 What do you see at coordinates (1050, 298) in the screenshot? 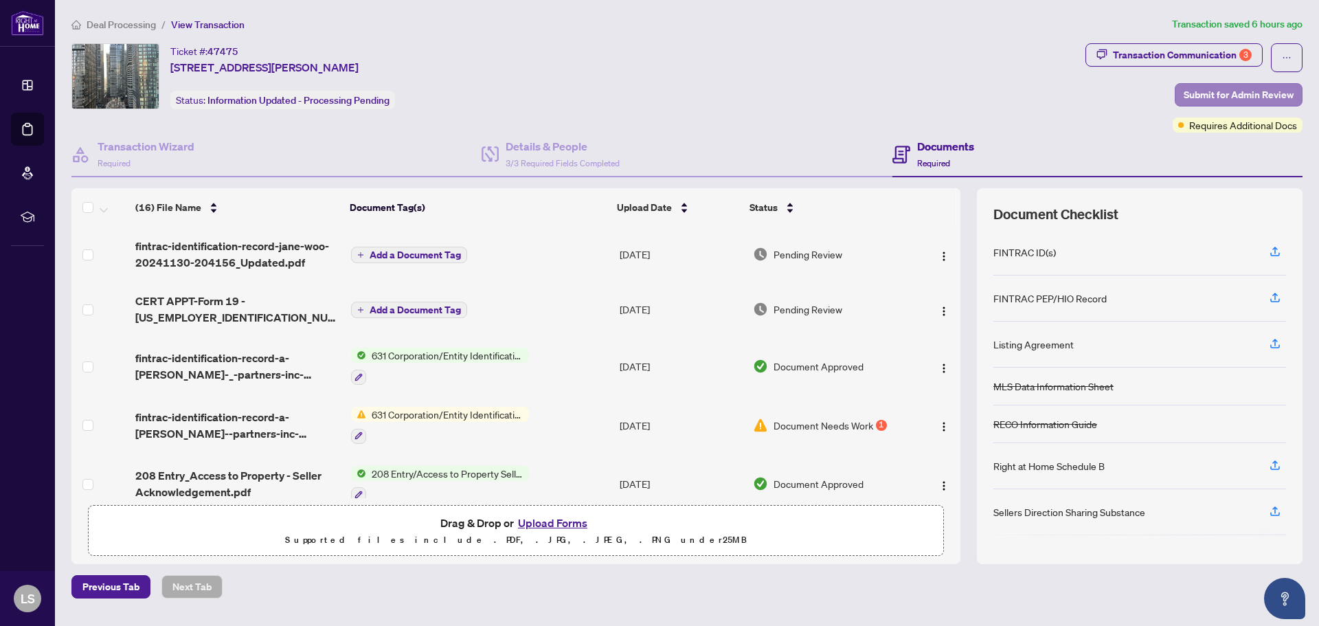
I see `div: FINTRAC PEP/HIO Record` at bounding box center [1050, 298].